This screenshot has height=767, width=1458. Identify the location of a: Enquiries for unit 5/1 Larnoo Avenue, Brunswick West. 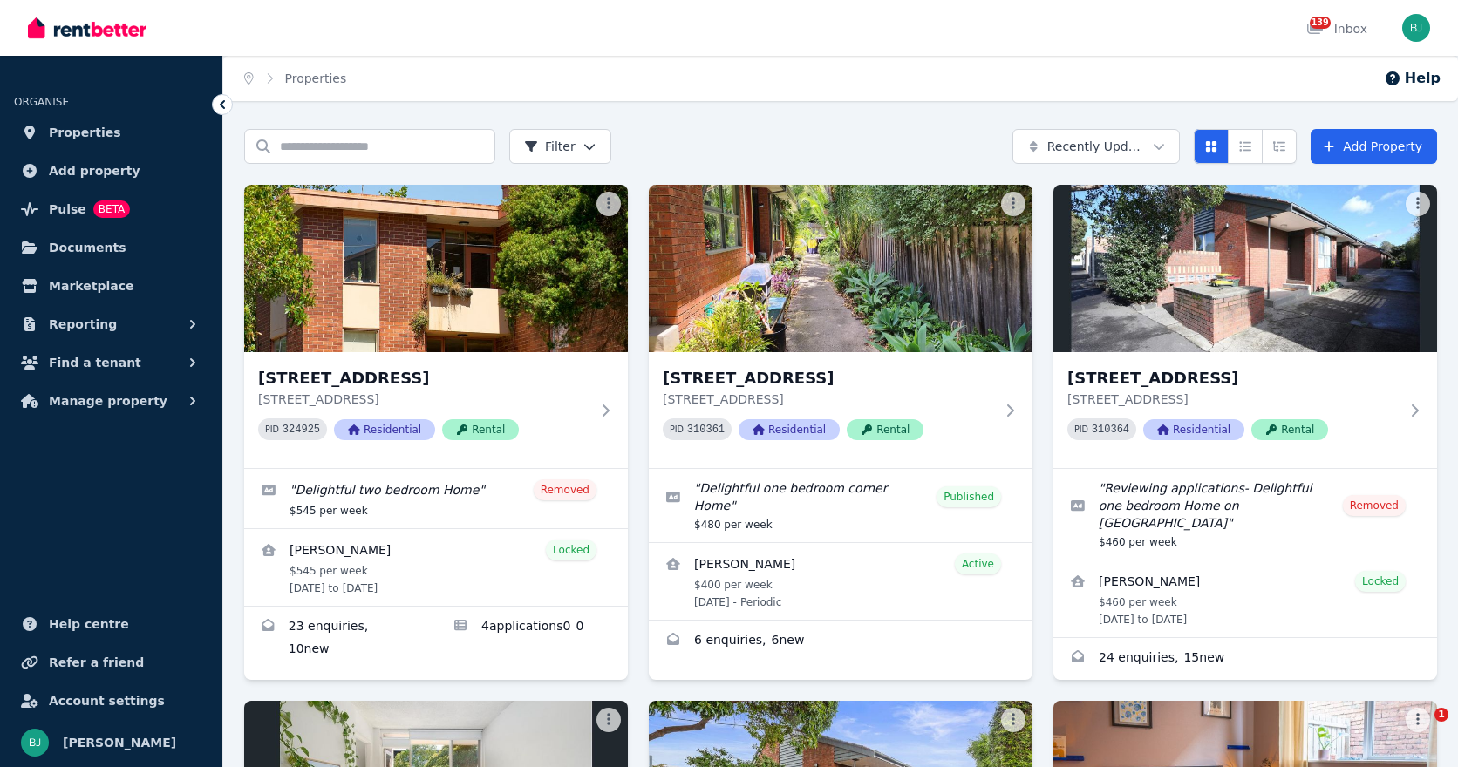
(1245, 659).